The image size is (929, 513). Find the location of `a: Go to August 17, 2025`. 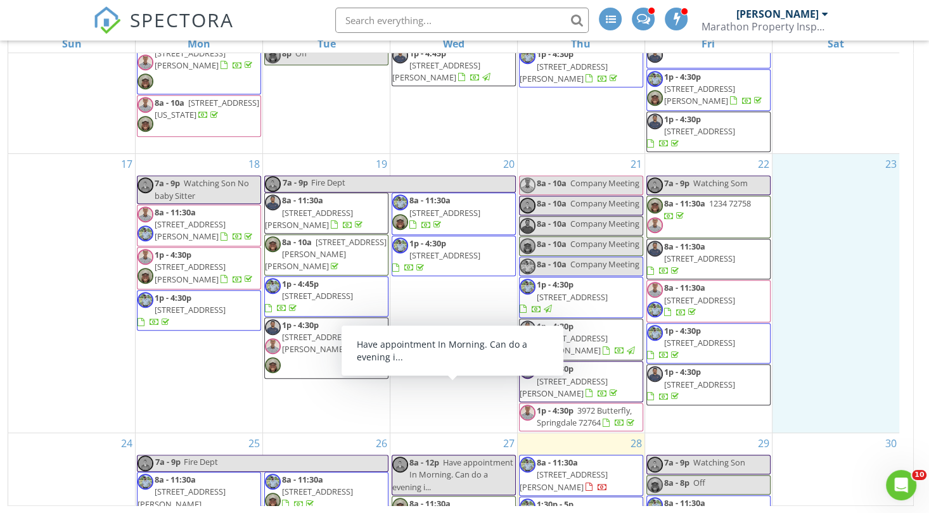

a: Go to August 17, 2025 is located at coordinates (127, 164).